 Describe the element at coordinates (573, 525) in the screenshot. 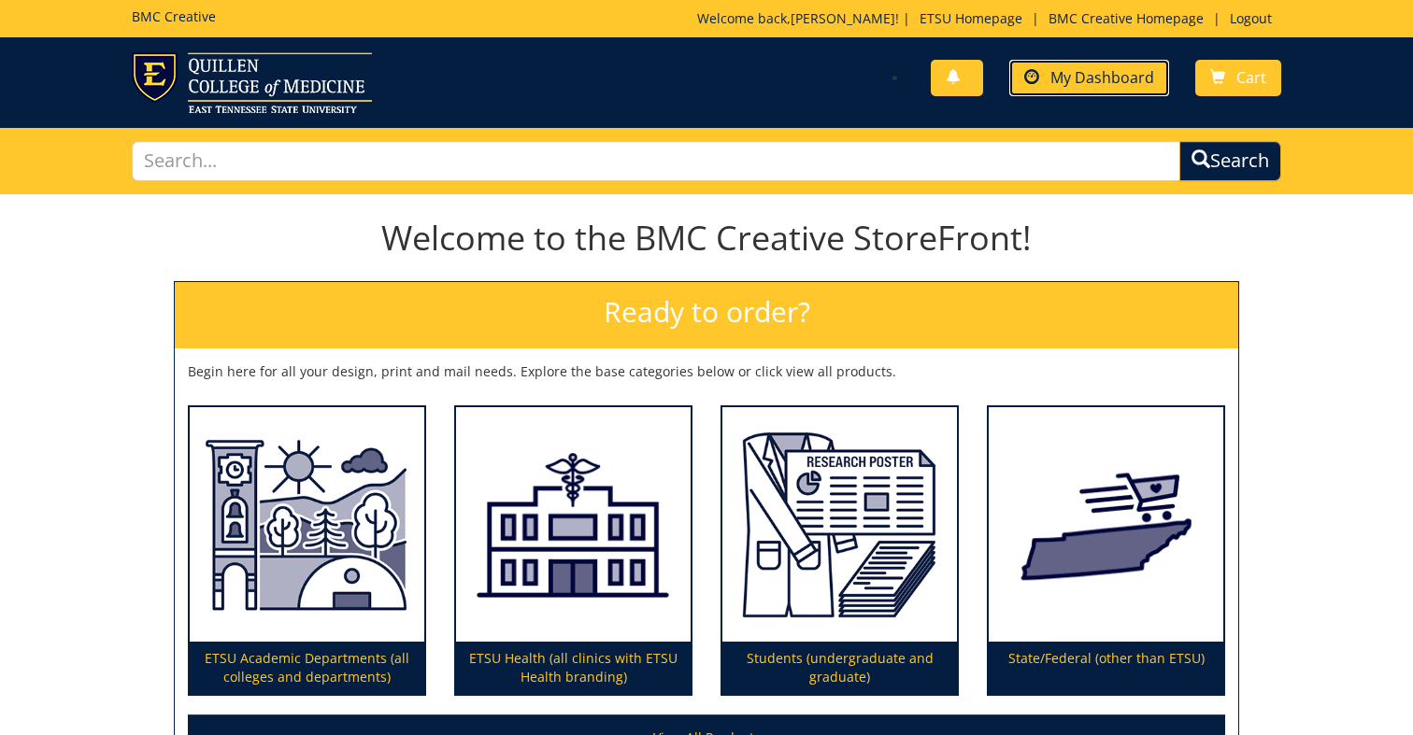

I see `img: ETSU Health (all clinics with ETSU Health branding)` at that location.